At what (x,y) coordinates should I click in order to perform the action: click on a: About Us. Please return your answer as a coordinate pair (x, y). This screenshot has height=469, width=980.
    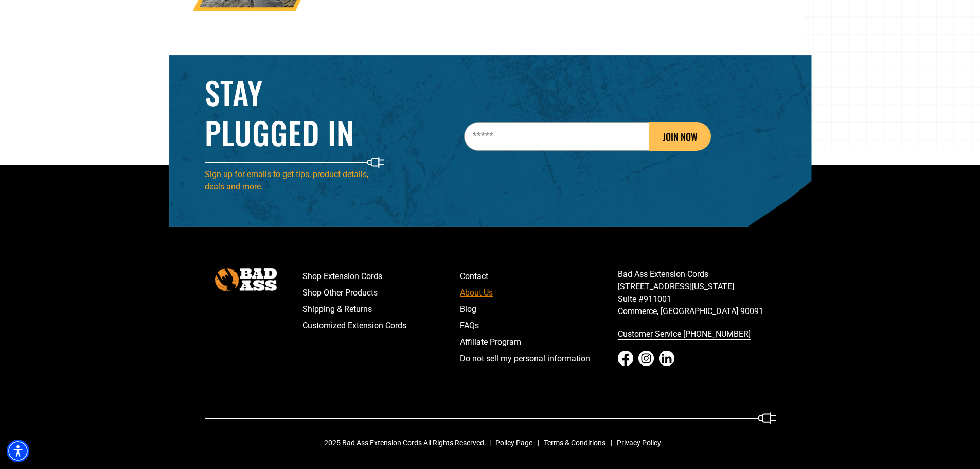
    Looking at the image, I should click on (538, 293).